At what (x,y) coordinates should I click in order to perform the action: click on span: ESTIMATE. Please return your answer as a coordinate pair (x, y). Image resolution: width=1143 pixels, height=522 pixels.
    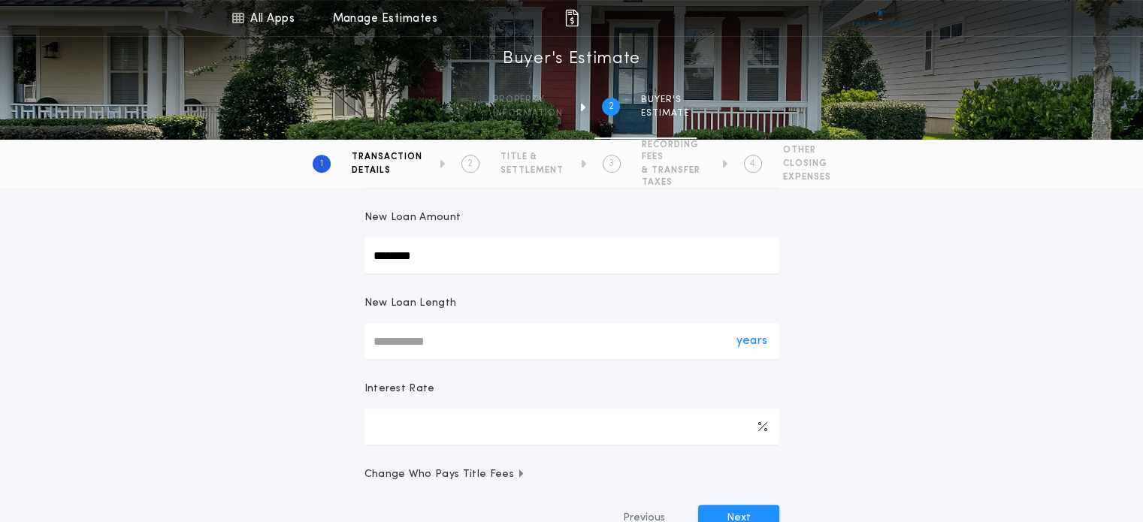
    Looking at the image, I should click on (665, 114).